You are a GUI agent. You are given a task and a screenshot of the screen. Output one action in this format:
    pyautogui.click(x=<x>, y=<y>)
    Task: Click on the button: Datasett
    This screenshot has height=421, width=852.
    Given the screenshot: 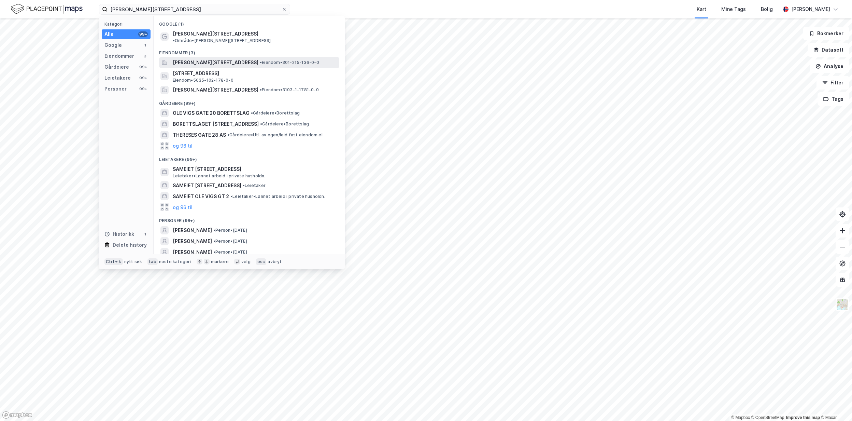 What is the action you would take?
    pyautogui.click(x=829, y=50)
    